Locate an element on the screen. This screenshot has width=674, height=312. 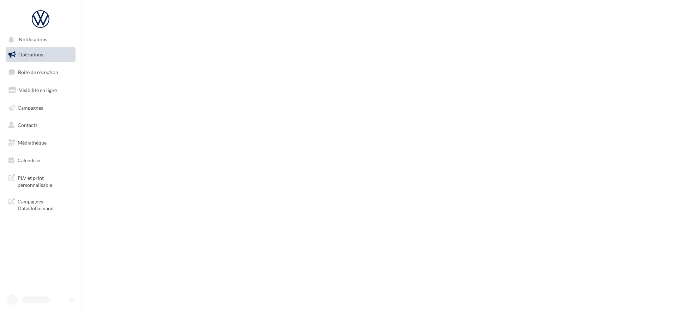
a: Contacts is located at coordinates (41, 125).